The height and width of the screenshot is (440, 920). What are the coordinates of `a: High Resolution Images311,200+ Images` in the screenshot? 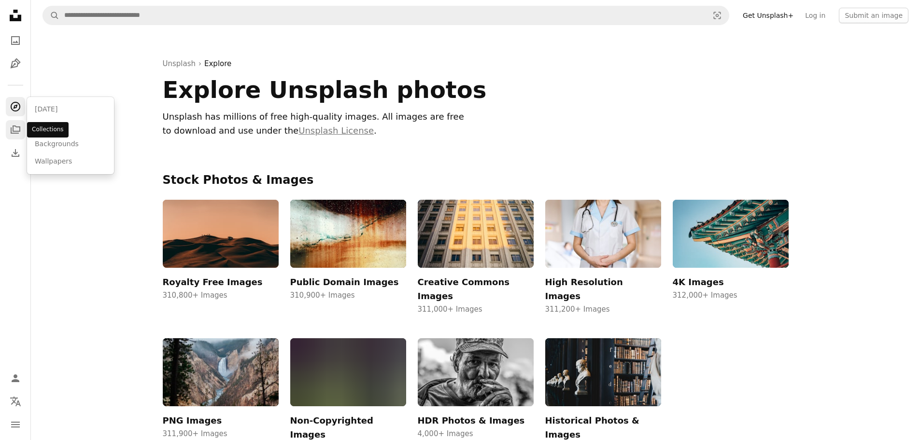 It's located at (603, 257).